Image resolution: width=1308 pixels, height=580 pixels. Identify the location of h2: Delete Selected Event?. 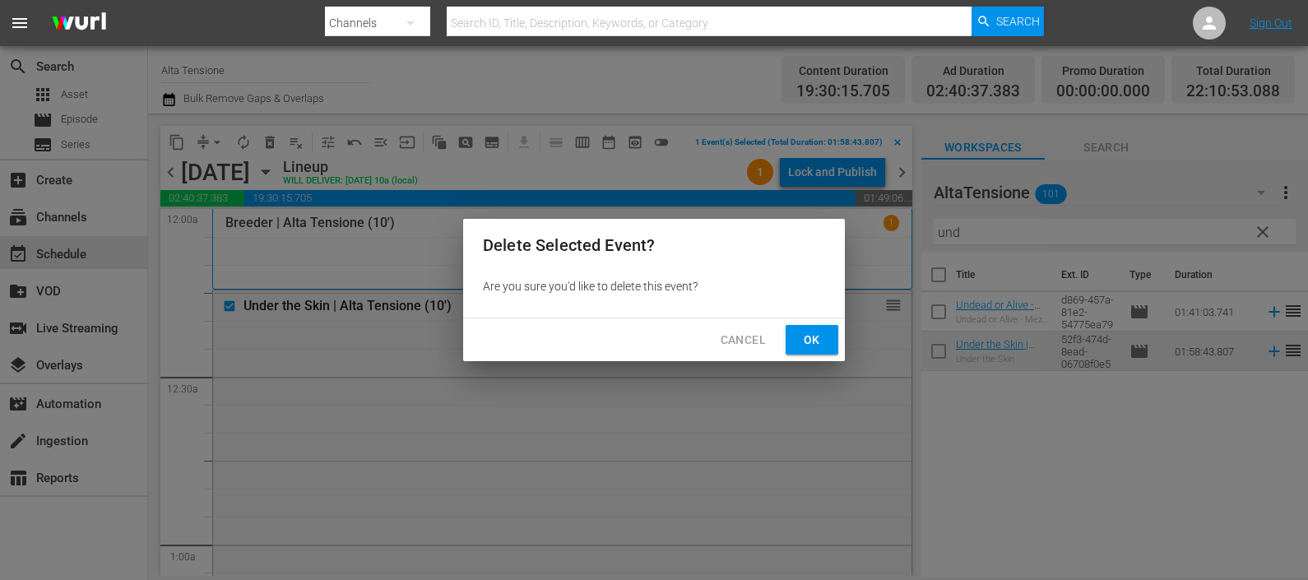
(654, 245).